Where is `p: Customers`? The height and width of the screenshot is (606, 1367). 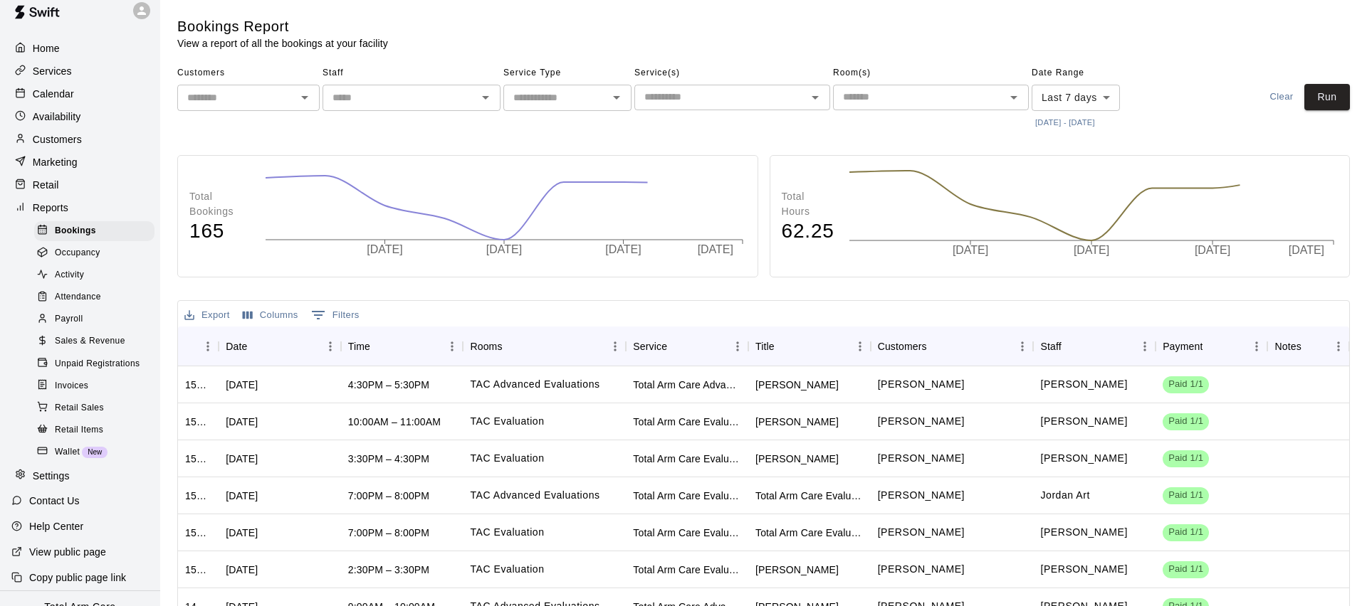
p: Customers is located at coordinates (57, 139).